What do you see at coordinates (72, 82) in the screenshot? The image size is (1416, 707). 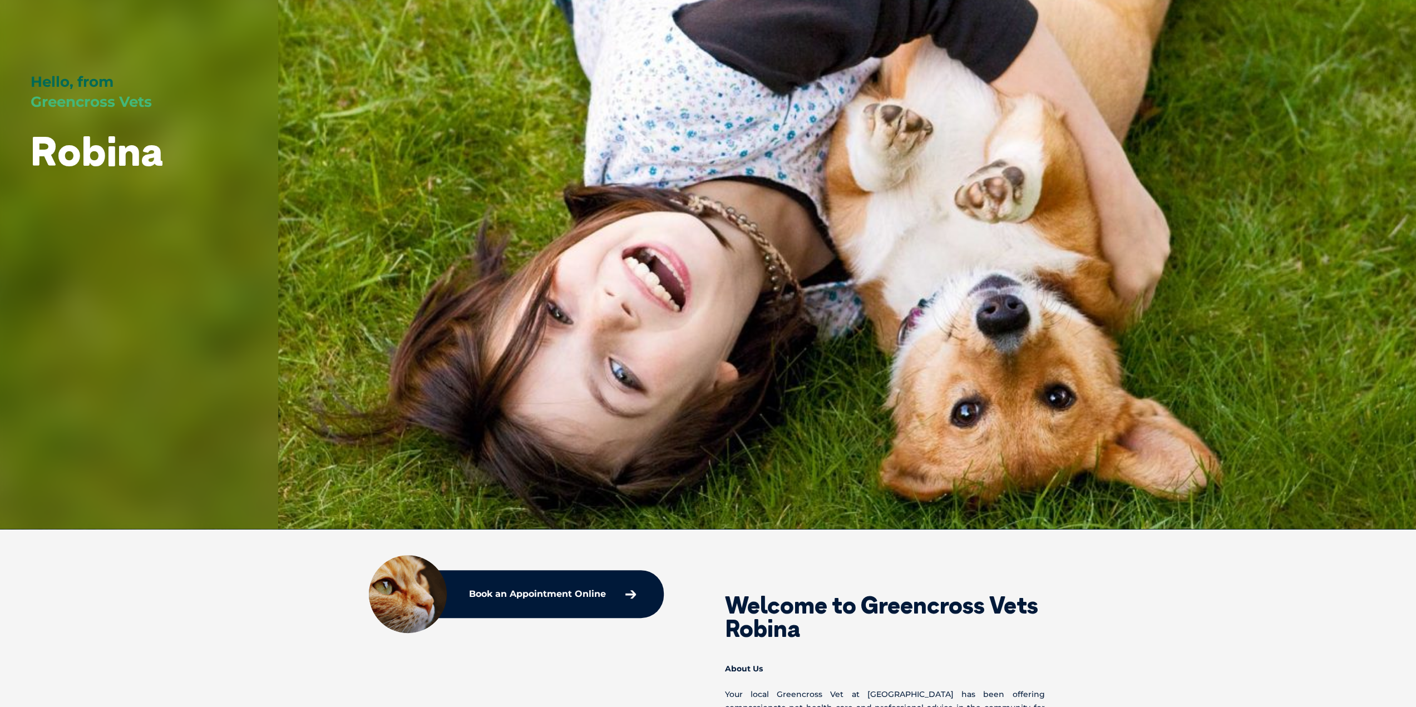 I see `span: Hello, from` at bounding box center [72, 82].